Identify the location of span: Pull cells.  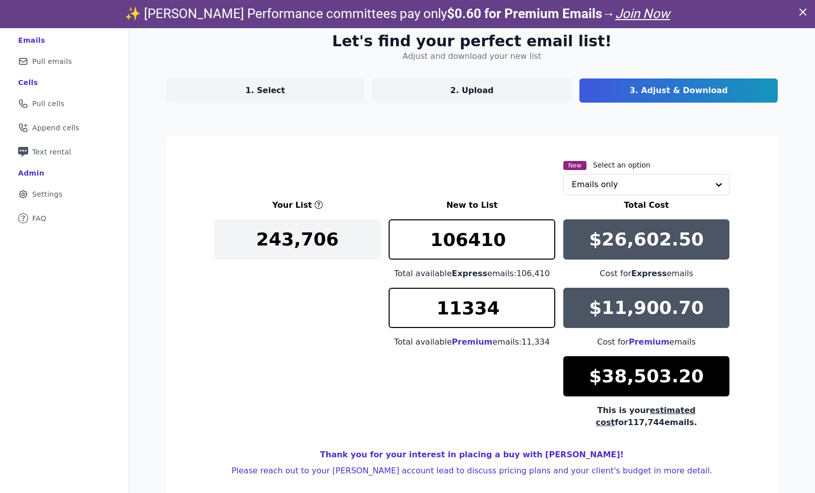
(48, 104).